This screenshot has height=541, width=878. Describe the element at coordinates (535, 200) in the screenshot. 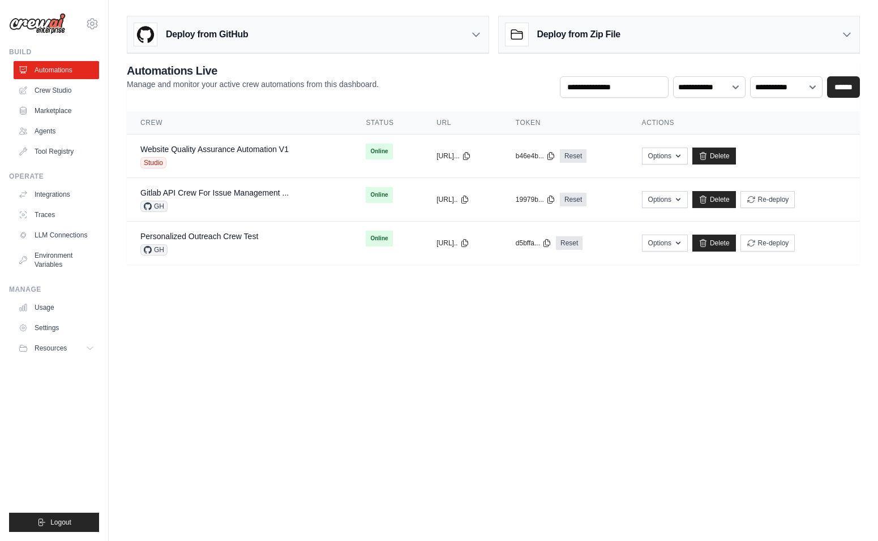

I see `button: 19979b...` at that location.